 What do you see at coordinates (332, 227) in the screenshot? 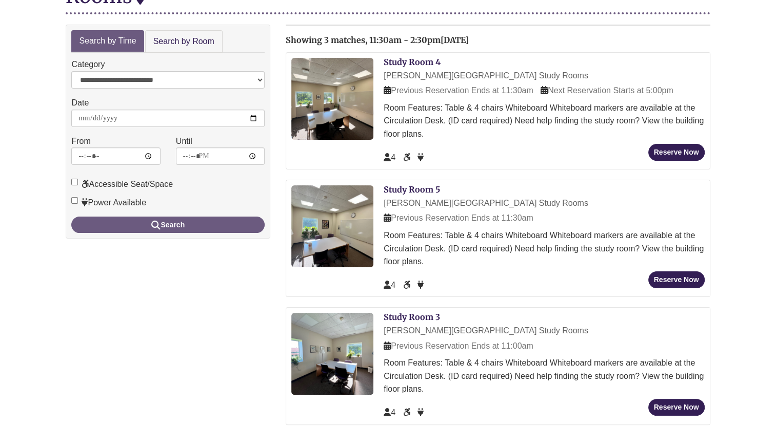
I see `img: Study Room 5` at bounding box center [332, 227].